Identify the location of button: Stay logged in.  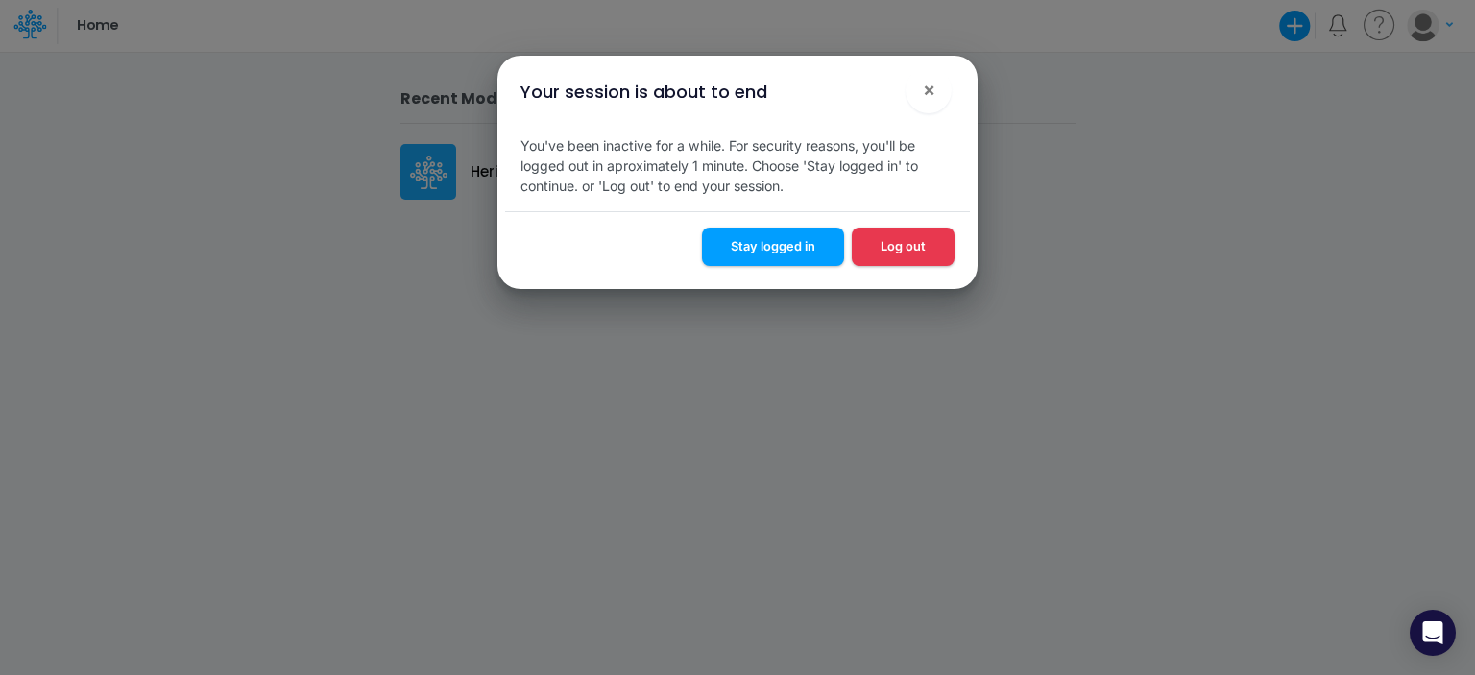
(773, 246).